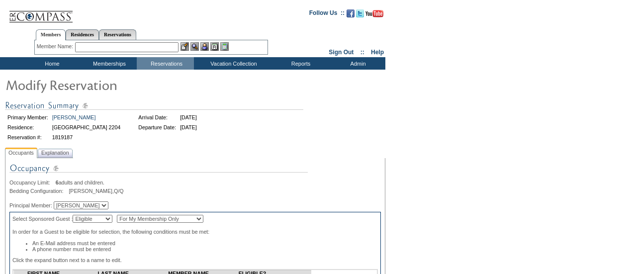  What do you see at coordinates (374, 13) in the screenshot?
I see `img: Subscribe to our YouTube Channel` at bounding box center [374, 13].